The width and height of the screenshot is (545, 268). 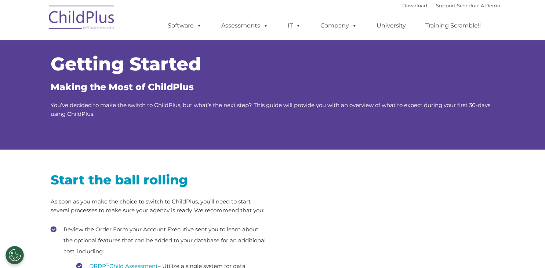 What do you see at coordinates (271, 109) in the screenshot?
I see `span: You’ve decided to make the switch to ChildPlus, but what’s the next step? This guide will provide...` at bounding box center [271, 109].